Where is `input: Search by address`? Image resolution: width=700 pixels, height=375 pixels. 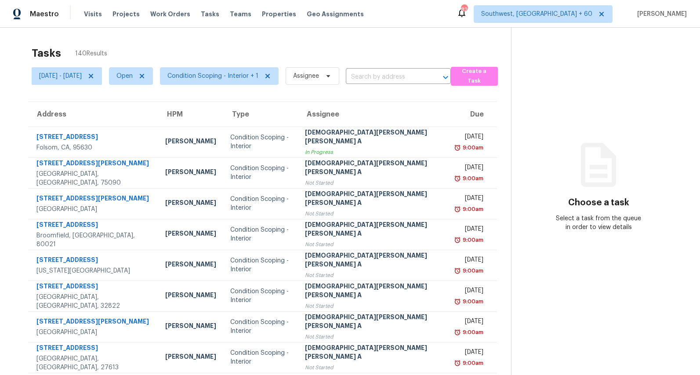
input: Search by address is located at coordinates (386, 77).